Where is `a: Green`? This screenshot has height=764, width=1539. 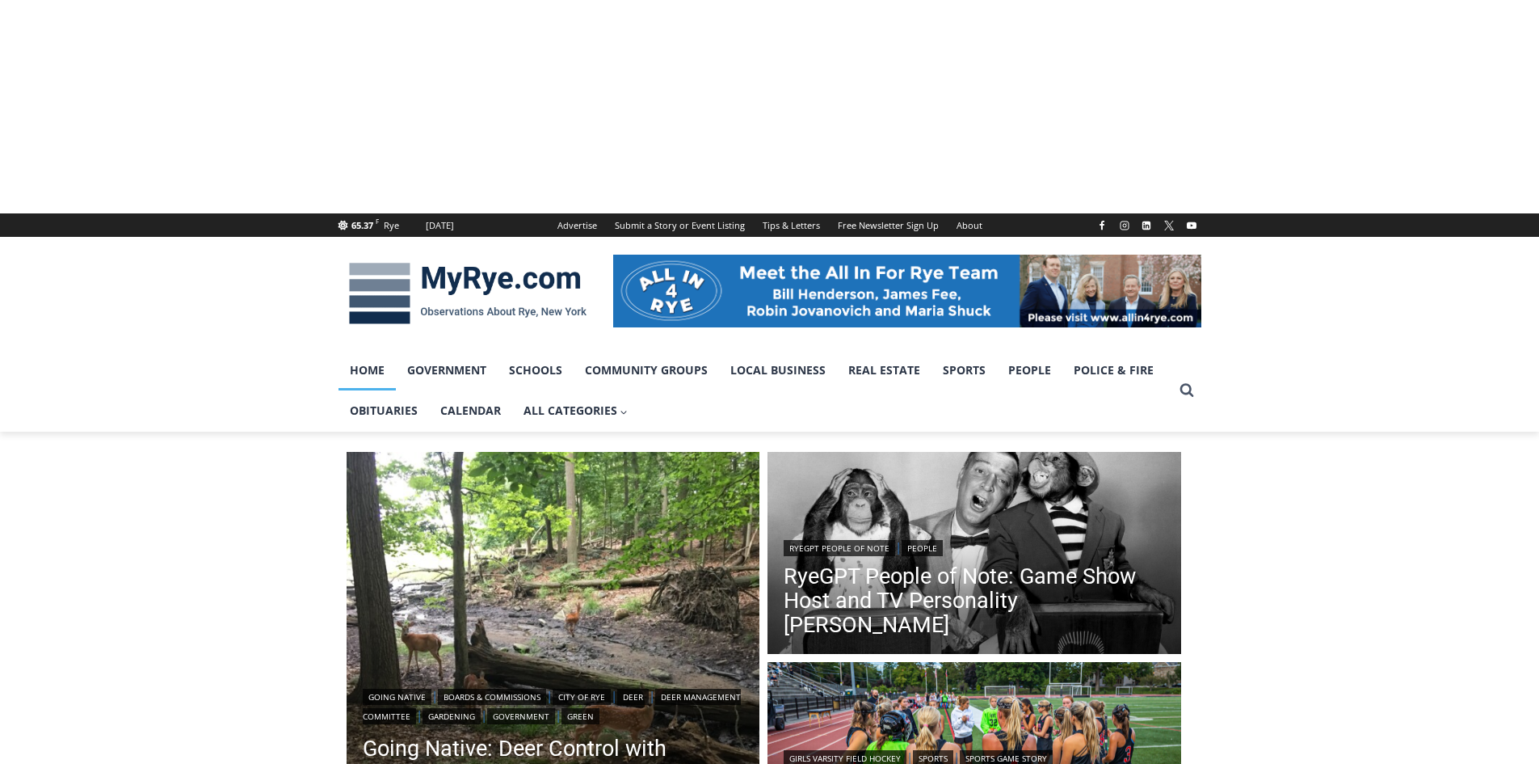
a: Green is located at coordinates (580, 716).